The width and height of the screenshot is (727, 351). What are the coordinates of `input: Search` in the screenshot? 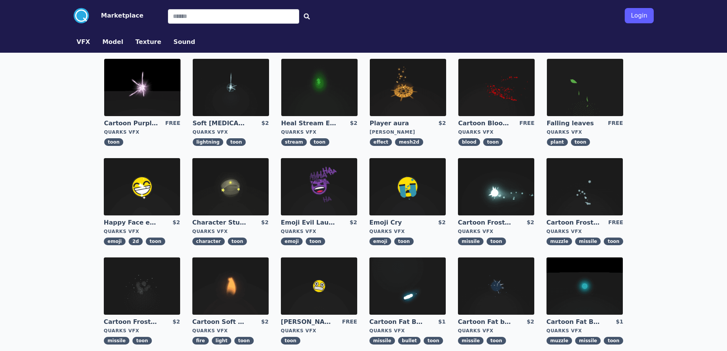 It's located at (234, 16).